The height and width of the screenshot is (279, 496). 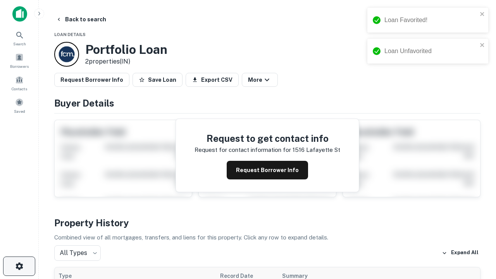 What do you see at coordinates (260, 80) in the screenshot?
I see `button: More` at bounding box center [260, 80].